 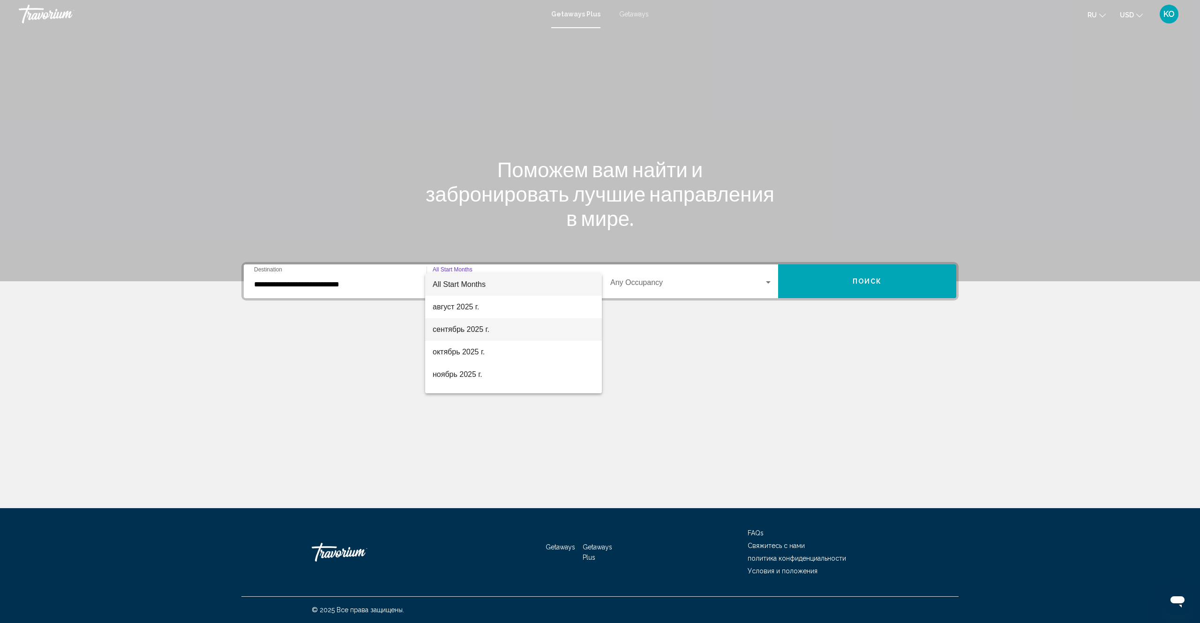 I want to click on span: август 2025 г., so click(x=513, y=307).